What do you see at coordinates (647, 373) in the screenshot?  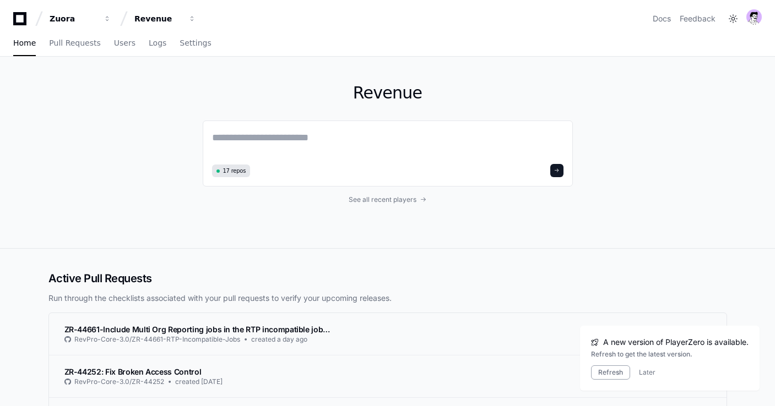 I see `button: Later` at bounding box center [647, 373].